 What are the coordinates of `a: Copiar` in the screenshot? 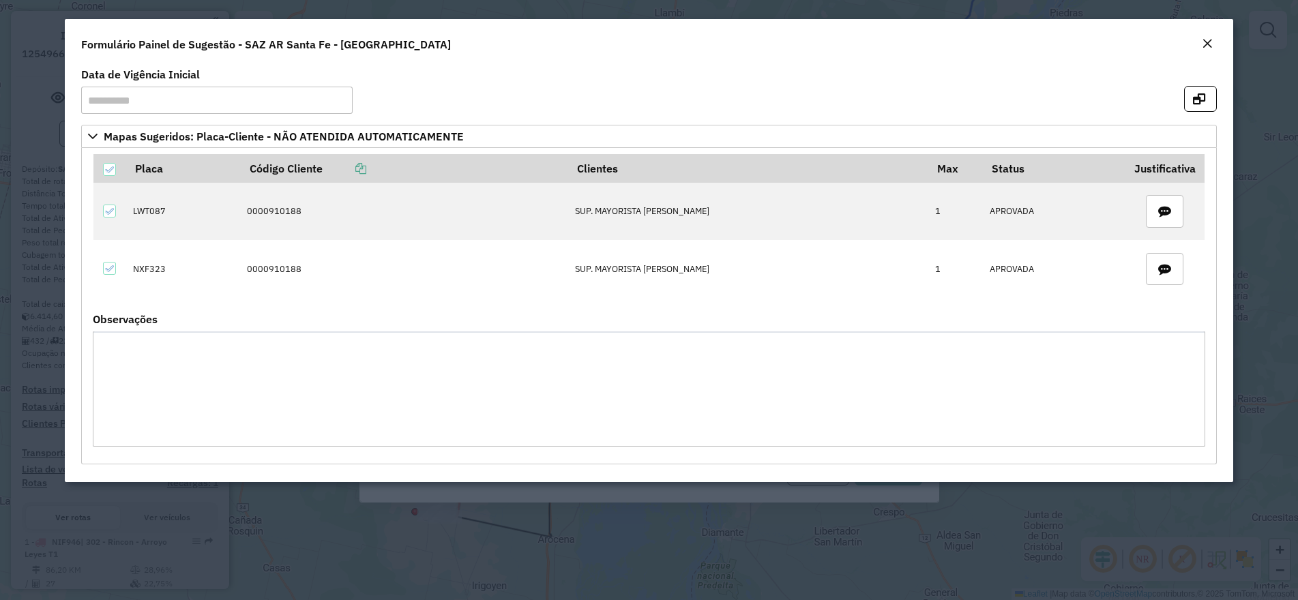 It's located at (344, 168).